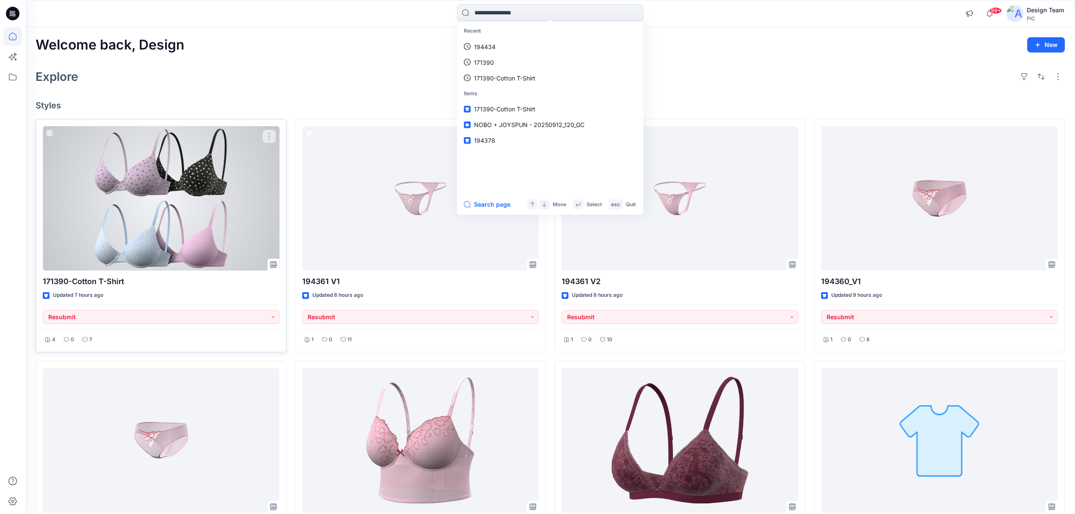  Describe the element at coordinates (78, 295) in the screenshot. I see `p: Updated 7 hours ago` at that location.